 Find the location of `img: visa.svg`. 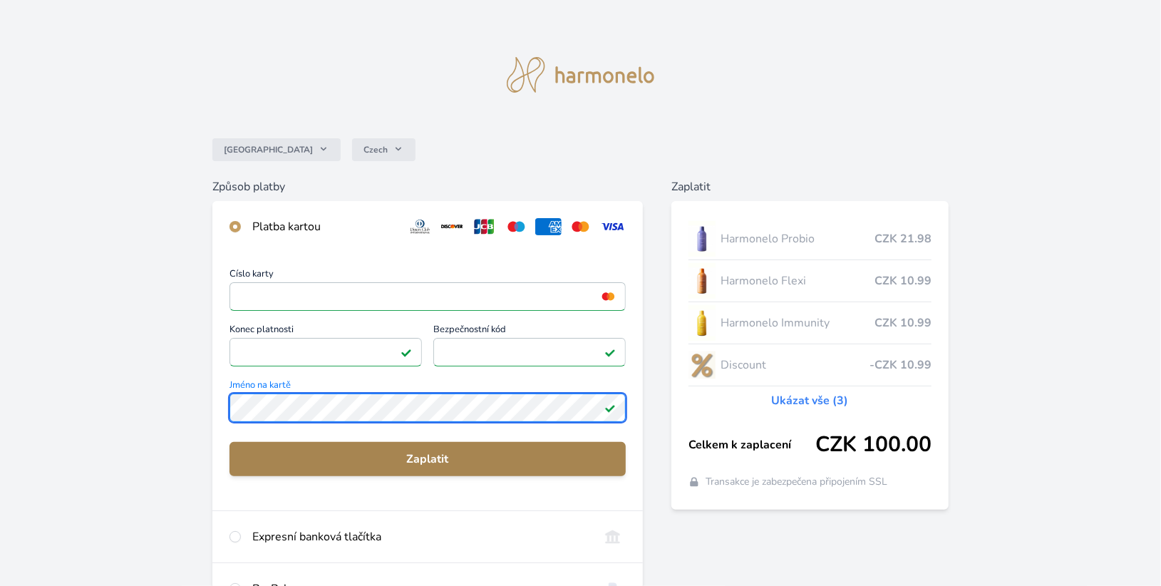

img: visa.svg is located at coordinates (612, 227).